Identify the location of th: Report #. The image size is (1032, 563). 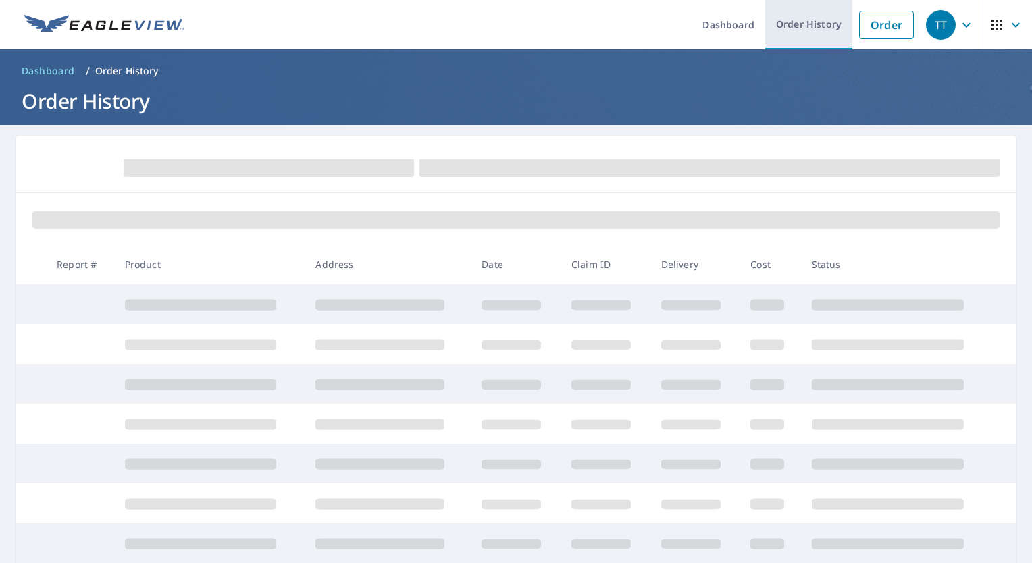
(80, 264).